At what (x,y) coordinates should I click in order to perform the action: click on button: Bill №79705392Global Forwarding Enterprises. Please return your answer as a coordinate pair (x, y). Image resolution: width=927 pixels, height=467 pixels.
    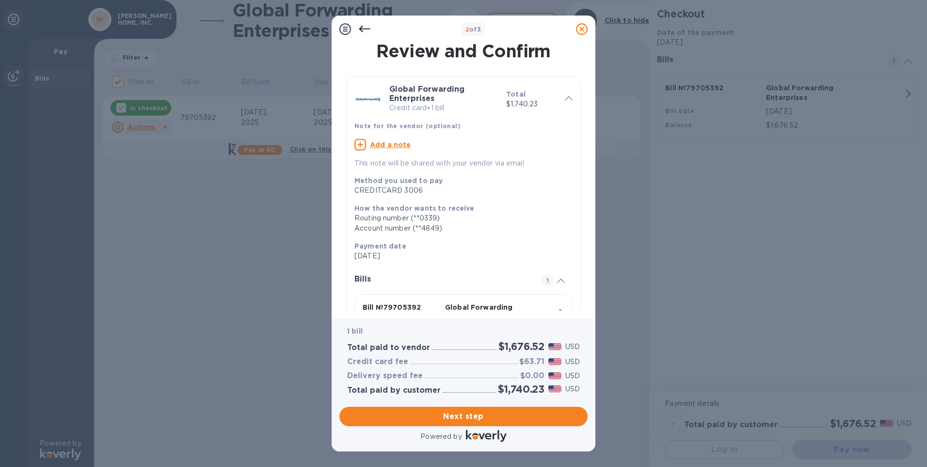
    Looking at the image, I should click on (464, 326).